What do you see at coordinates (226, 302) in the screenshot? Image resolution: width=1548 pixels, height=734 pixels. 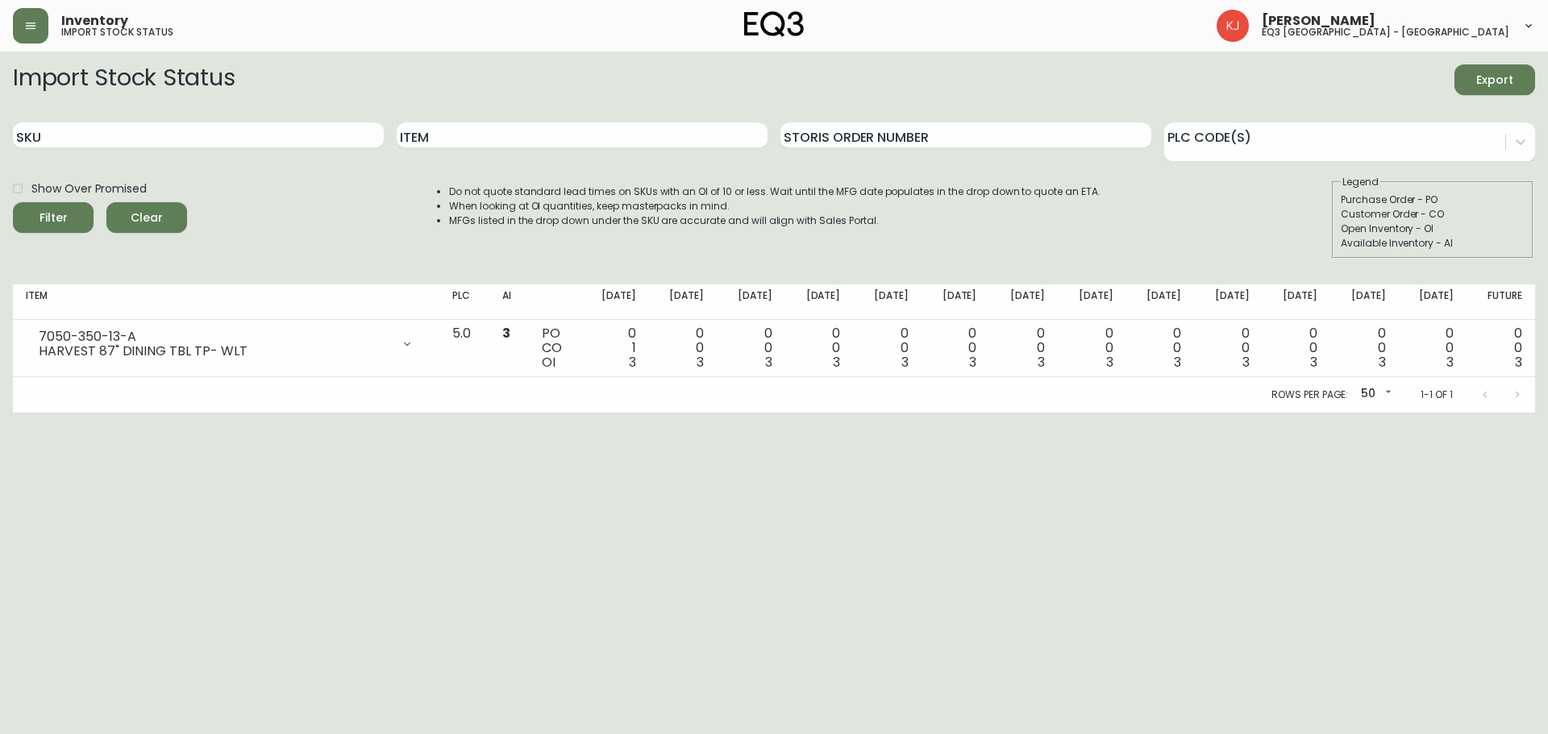 I see `th: Item` at bounding box center [226, 302].